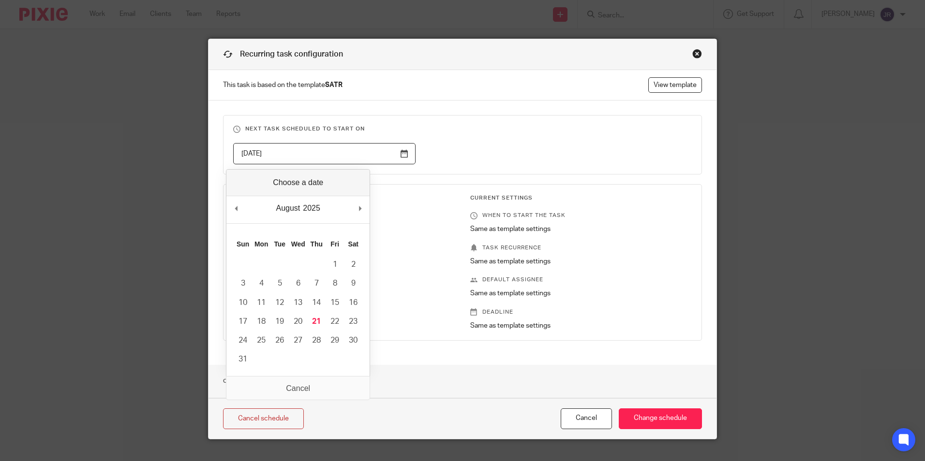 The width and height of the screenshot is (925, 461). I want to click on button: 5, so click(280, 283).